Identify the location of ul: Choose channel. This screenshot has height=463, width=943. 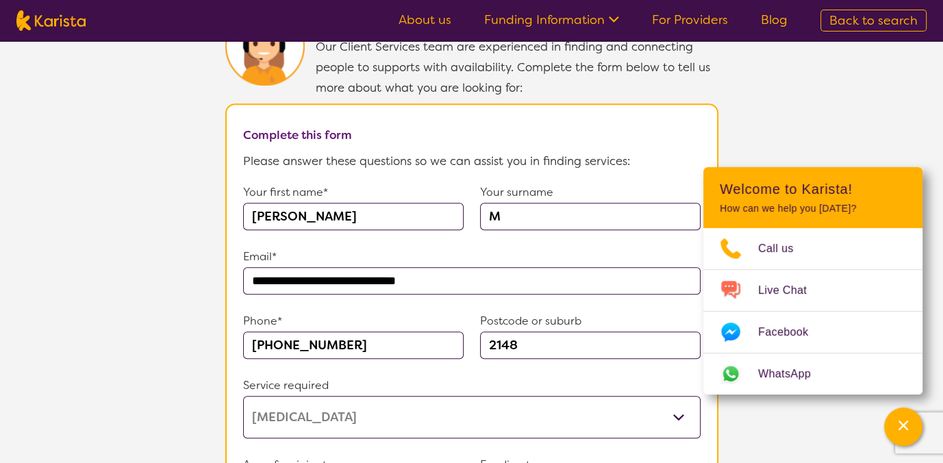
(813, 311).